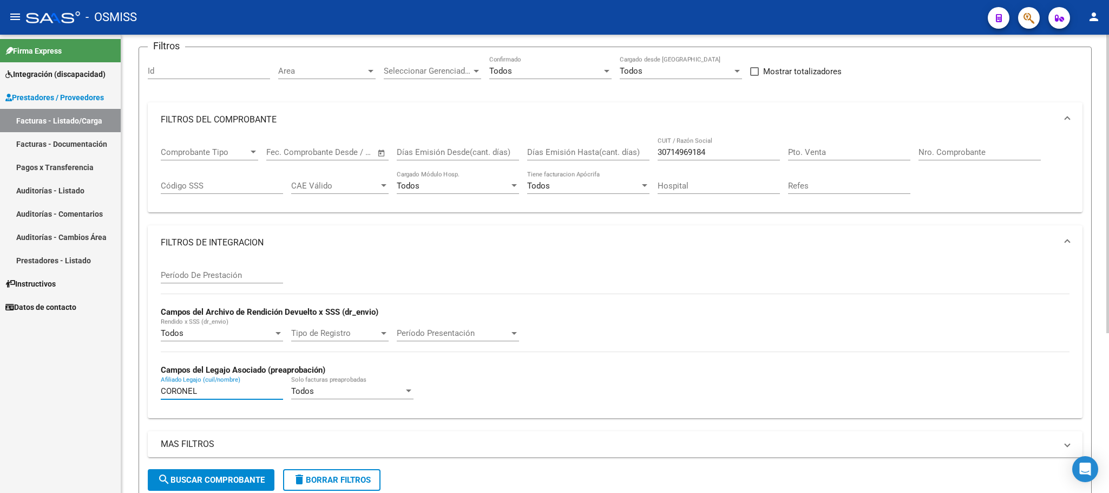 The height and width of the screenshot is (493, 1109). Describe the element at coordinates (382, 153) in the screenshot. I see `button: Open calendar` at that location.